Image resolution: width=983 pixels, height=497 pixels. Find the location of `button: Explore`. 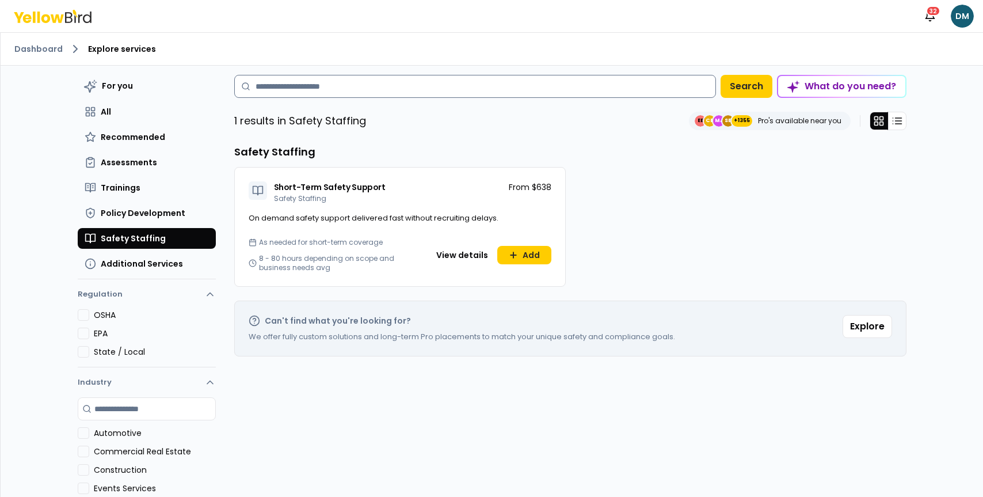

button: Explore is located at coordinates (867, 326).